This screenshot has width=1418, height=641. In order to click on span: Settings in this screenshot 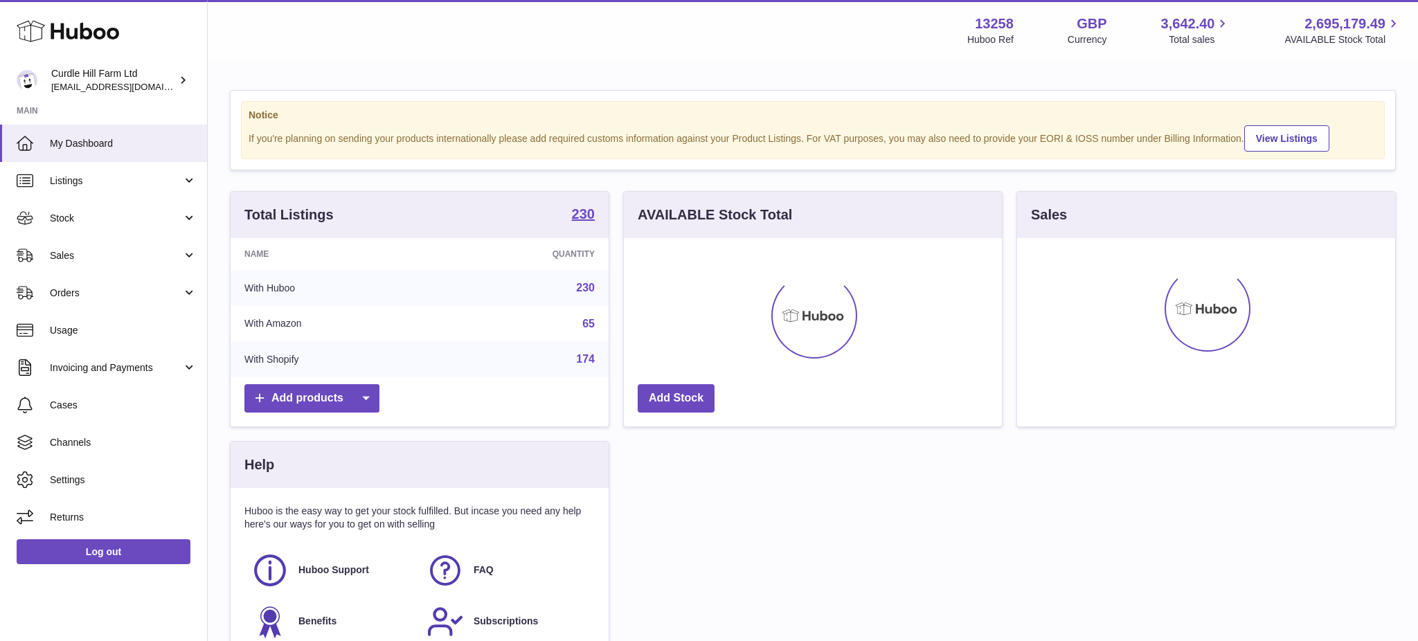, I will do `click(123, 480)`.